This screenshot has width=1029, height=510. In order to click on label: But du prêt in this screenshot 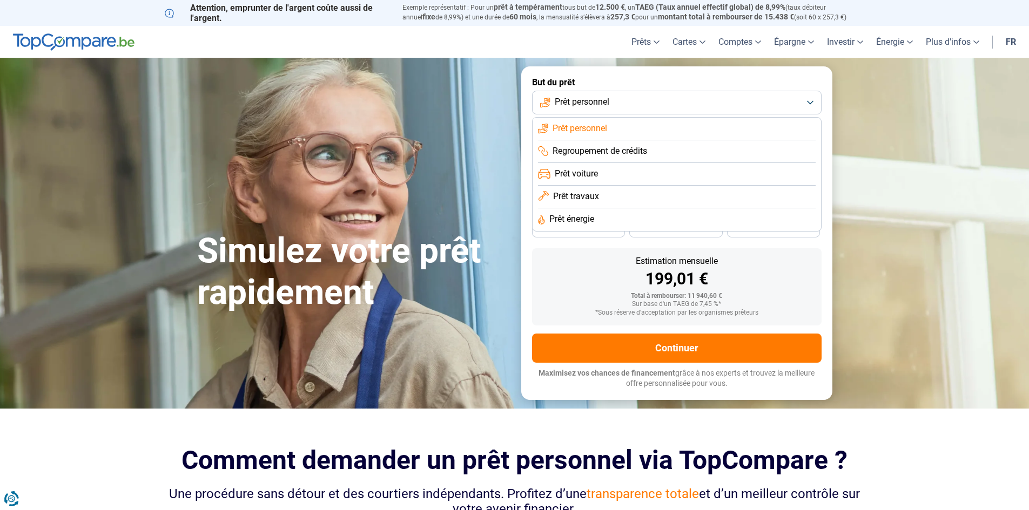, I will do `click(677, 82)`.